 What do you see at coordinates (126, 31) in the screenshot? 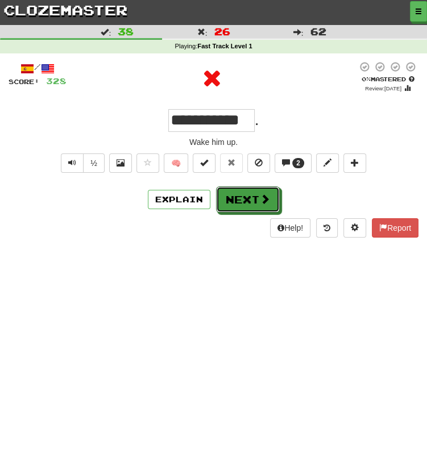
I see `span: 38` at bounding box center [126, 31].